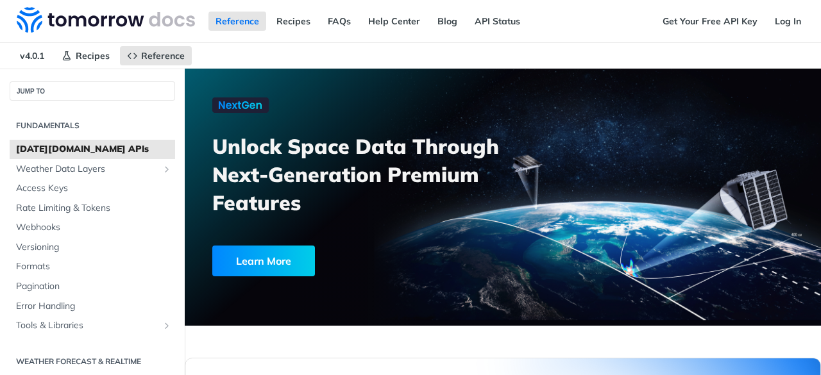 This screenshot has height=375, width=821. Describe the element at coordinates (94, 189) in the screenshot. I see `span: Access Keys` at that location.